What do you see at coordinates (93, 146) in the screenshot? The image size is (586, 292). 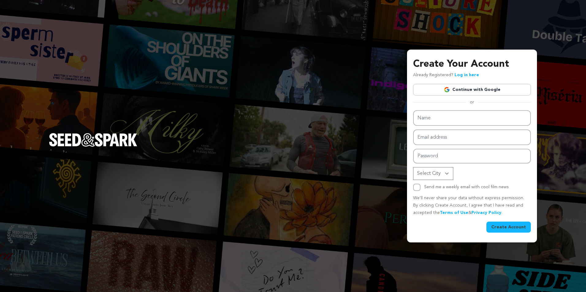 I see `a: Seed&Spark Homepage` at bounding box center [93, 146].